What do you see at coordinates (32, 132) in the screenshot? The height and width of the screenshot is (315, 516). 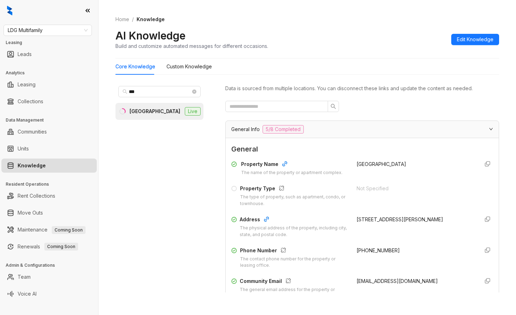 I see `a: Communities` at bounding box center [32, 132].